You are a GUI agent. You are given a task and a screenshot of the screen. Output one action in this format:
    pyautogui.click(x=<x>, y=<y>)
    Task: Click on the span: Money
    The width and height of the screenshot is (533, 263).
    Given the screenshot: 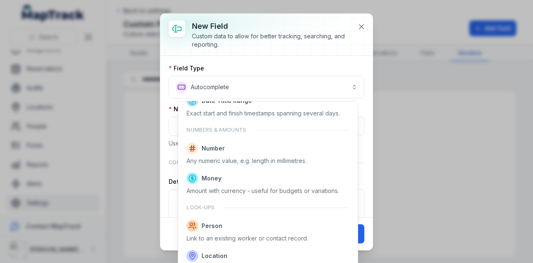 What is the action you would take?
    pyautogui.click(x=212, y=178)
    